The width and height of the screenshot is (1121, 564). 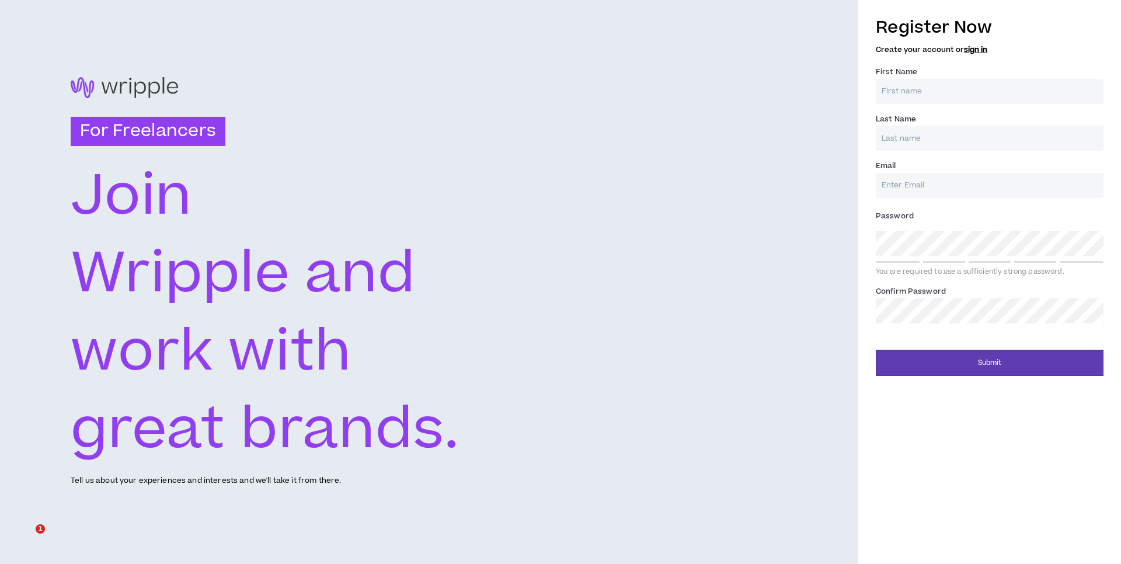 What do you see at coordinates (990, 27) in the screenshot?
I see `h3: Register Now` at bounding box center [990, 27].